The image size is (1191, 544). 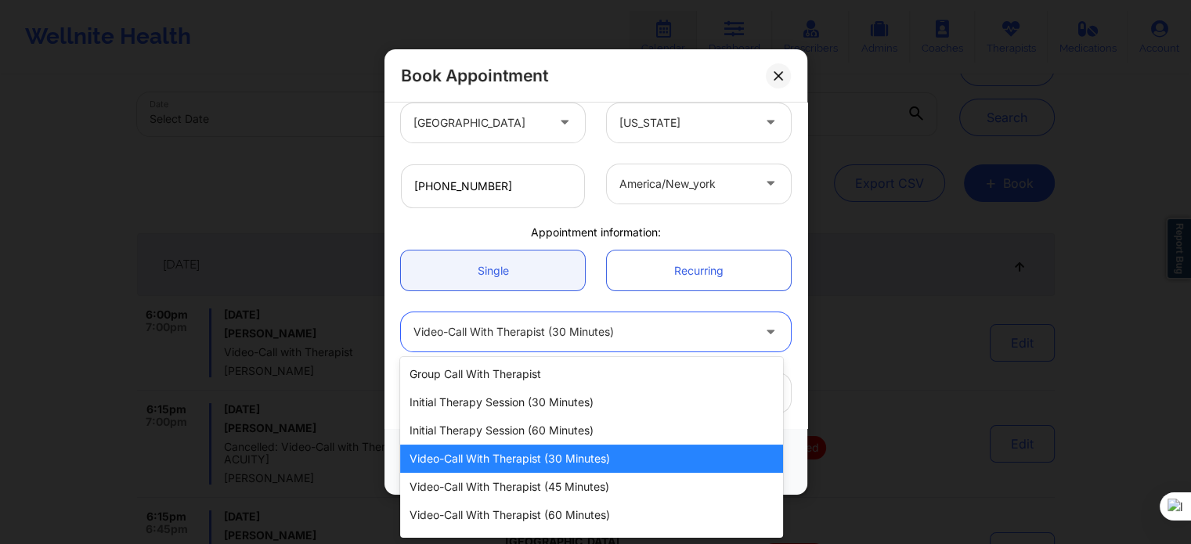 What do you see at coordinates (596, 233) in the screenshot?
I see `div: Appointment information:` at bounding box center [596, 233].